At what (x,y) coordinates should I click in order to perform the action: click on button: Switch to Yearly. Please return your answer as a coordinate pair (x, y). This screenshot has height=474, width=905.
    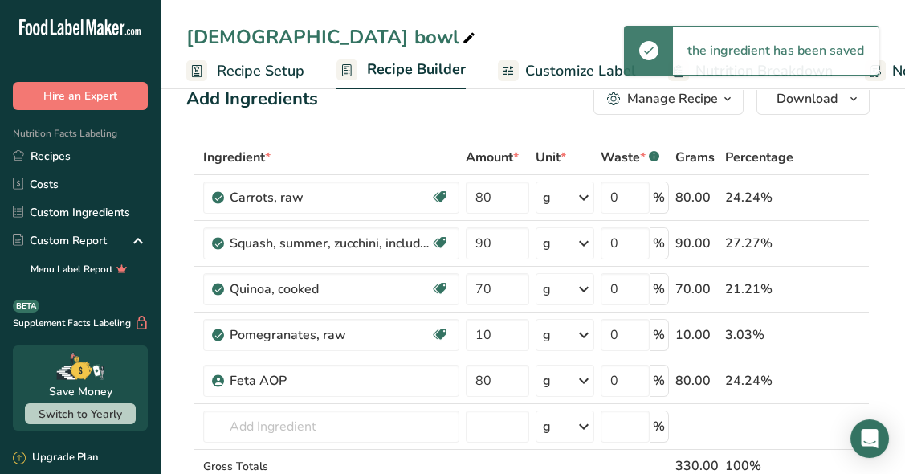
    Looking at the image, I should click on (80, 414).